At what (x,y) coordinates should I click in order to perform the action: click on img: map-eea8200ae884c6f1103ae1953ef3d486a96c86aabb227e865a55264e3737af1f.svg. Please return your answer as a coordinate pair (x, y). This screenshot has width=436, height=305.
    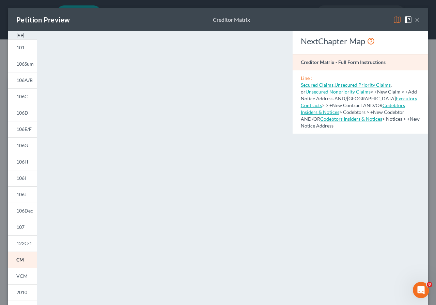
    Looking at the image, I should click on (397, 20).